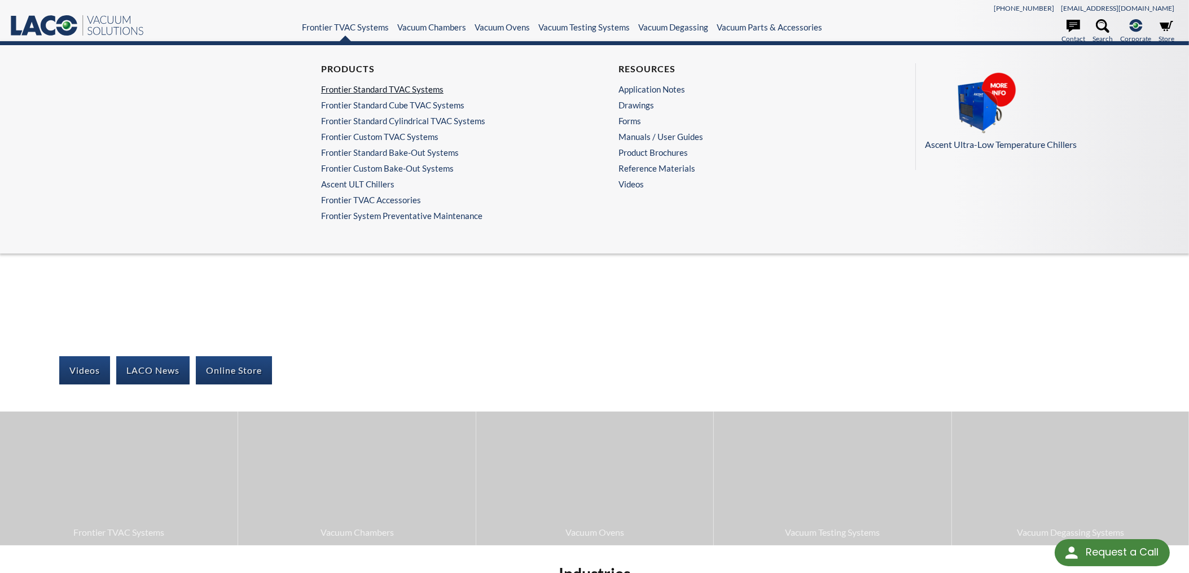  What do you see at coordinates (443, 137) in the screenshot?
I see `a: Frontier Custom TVAC Systems` at bounding box center [443, 137].